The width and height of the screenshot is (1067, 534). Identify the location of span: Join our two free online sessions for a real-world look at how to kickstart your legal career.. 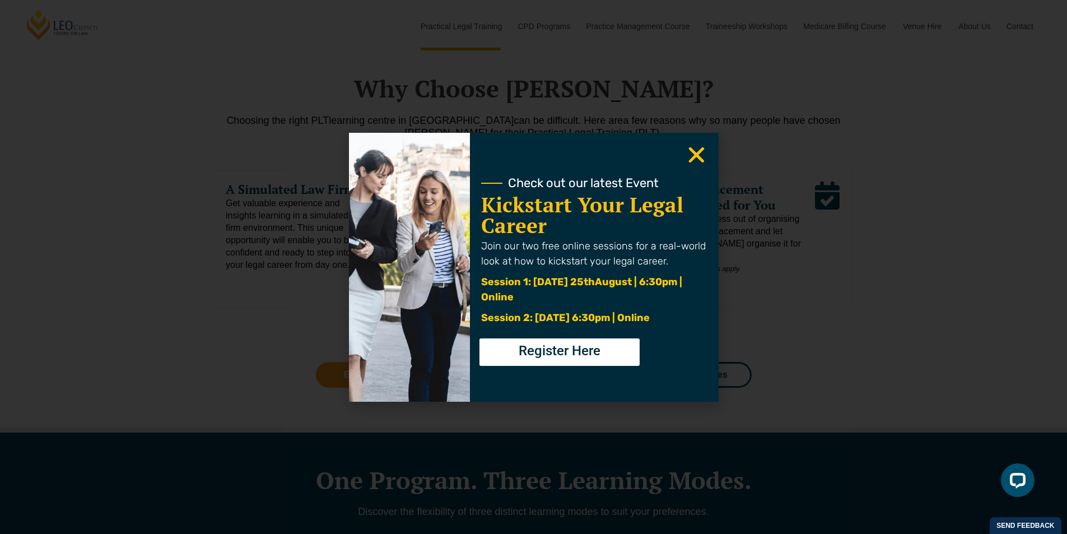
(593, 253).